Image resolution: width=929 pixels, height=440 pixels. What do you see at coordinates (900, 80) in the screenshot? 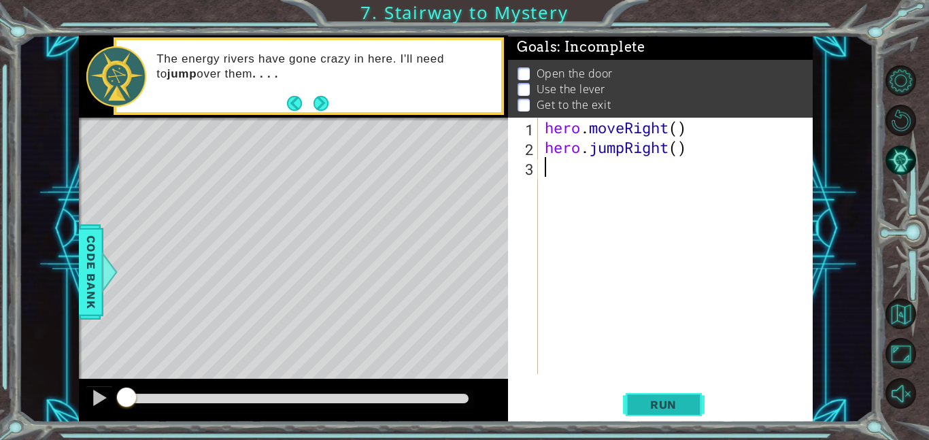
I see `button: Level Options` at bounding box center [900, 80].